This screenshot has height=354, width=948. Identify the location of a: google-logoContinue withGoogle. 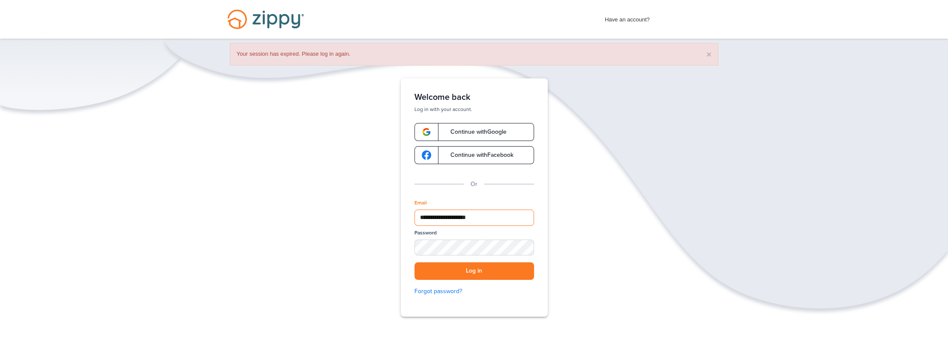
(474, 132).